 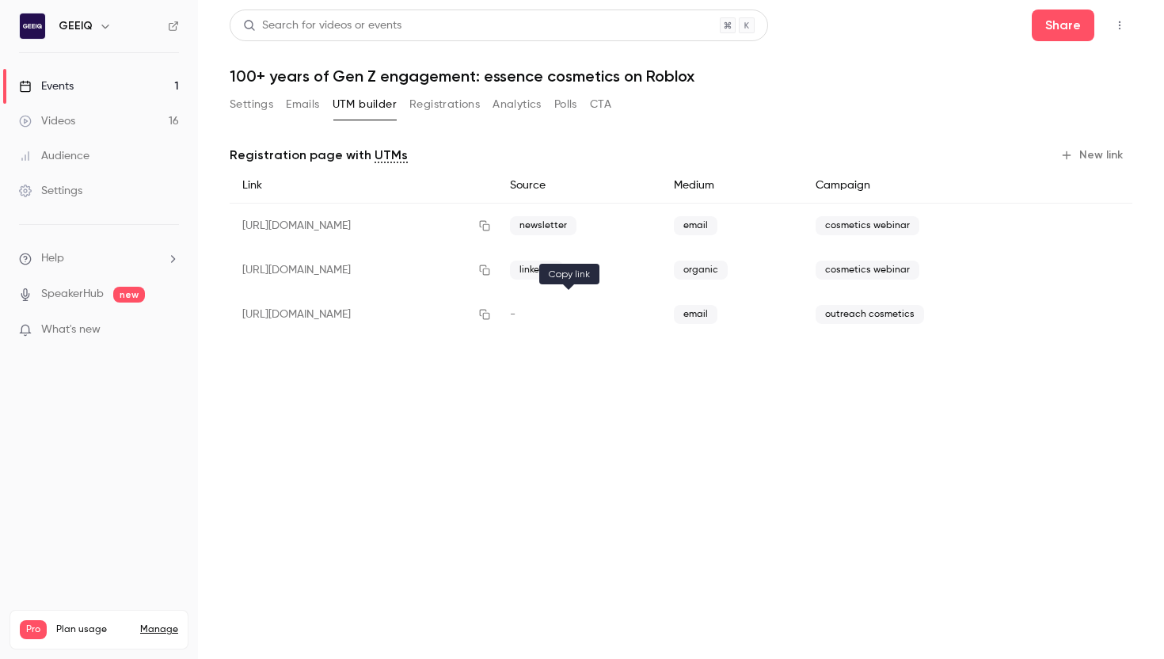 What do you see at coordinates (72, 294) in the screenshot?
I see `a: SpeakerHub` at bounding box center [72, 294].